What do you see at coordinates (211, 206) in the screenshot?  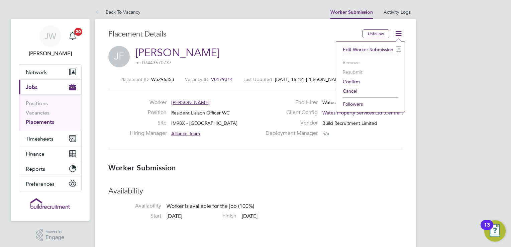 I see `span: Worker is available for the job (100%)` at bounding box center [211, 206].